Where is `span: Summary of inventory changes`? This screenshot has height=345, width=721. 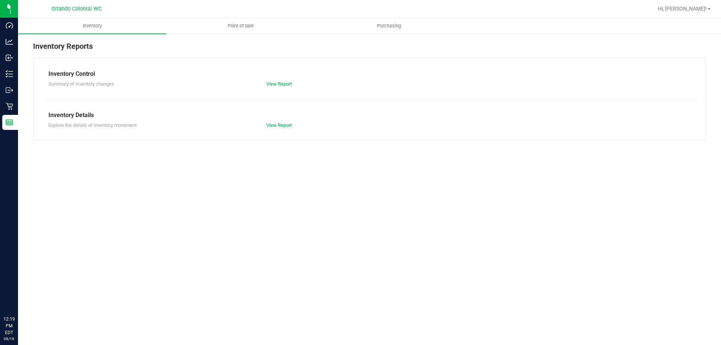 span: Summary of inventory changes is located at coordinates (81, 84).